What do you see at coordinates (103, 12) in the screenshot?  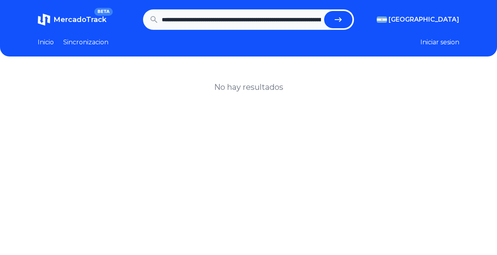 I see `span: BETA` at bounding box center [103, 12].